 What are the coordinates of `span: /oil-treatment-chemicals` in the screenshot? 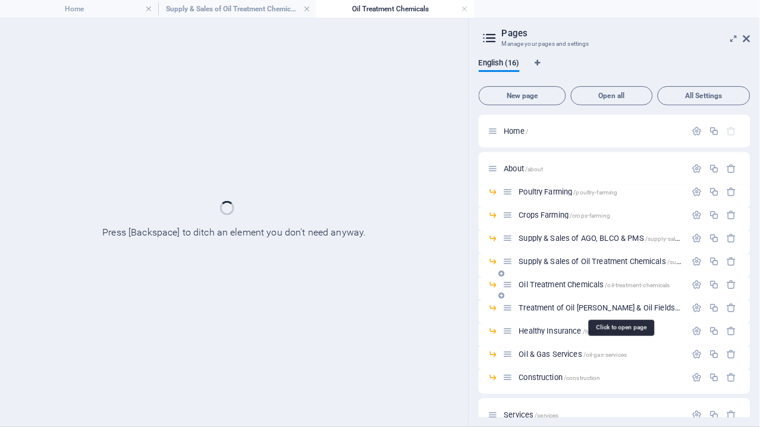 It's located at (638, 285).